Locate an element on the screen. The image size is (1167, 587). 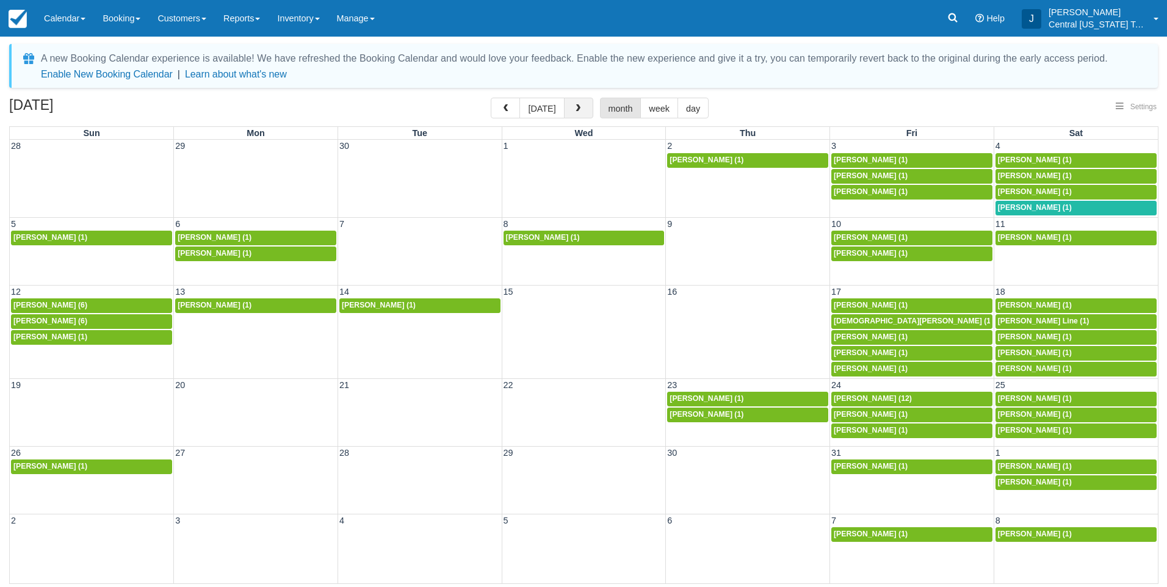
button: month is located at coordinates (621, 108).